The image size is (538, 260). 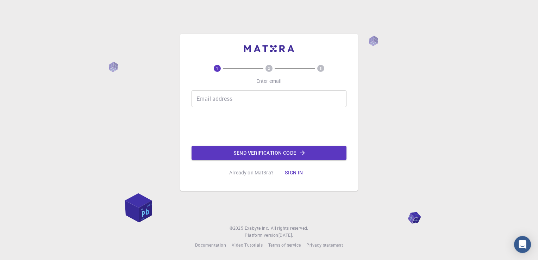 What do you see at coordinates (269, 68) in the screenshot?
I see `text: 2` at bounding box center [269, 68].